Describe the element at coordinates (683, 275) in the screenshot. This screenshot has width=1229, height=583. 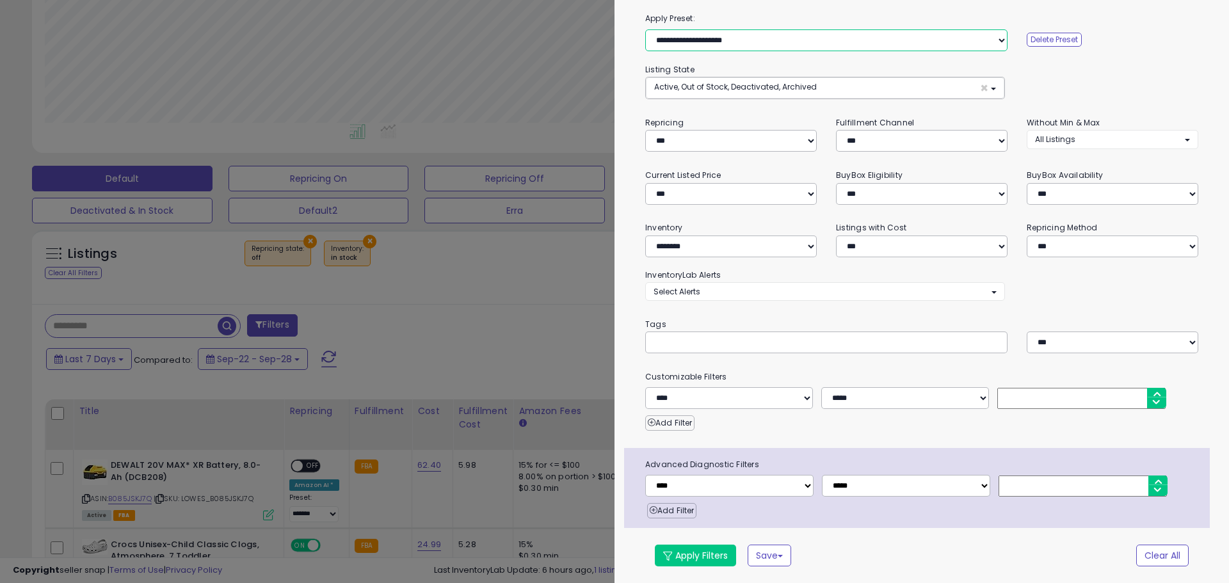
I see `small: InventoryLab Alerts` at that location.